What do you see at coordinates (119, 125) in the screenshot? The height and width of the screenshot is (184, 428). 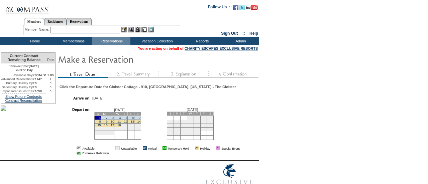 I see `a: 18` at bounding box center [119, 125].